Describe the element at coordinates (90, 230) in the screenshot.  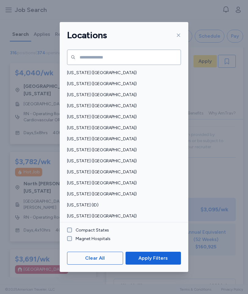
I see `label: Compact States` at that location.